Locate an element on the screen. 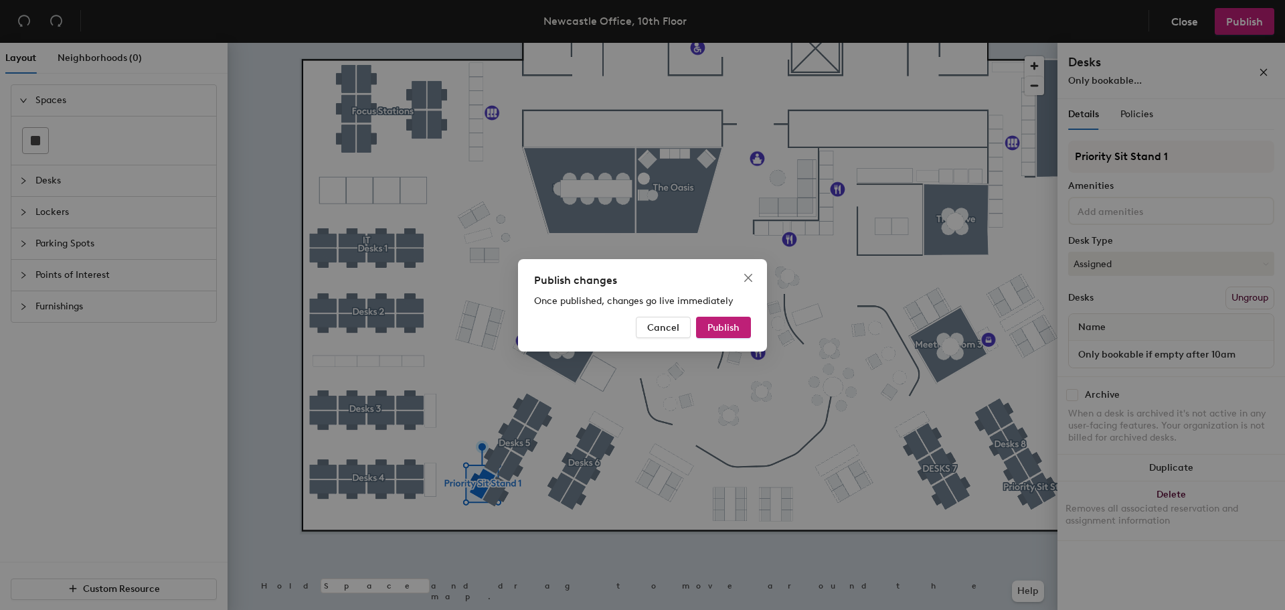 This screenshot has height=610, width=1285. button: Cancel is located at coordinates (663, 327).